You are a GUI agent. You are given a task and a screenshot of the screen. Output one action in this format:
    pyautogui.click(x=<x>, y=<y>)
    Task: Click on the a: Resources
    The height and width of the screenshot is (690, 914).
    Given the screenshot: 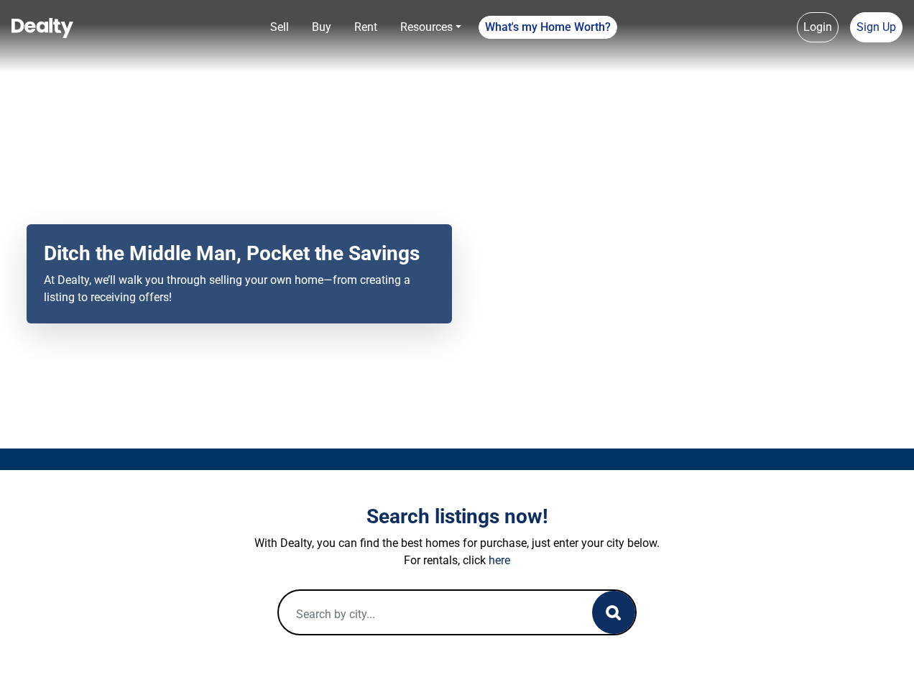 What is the action you would take?
    pyautogui.click(x=430, y=27)
    